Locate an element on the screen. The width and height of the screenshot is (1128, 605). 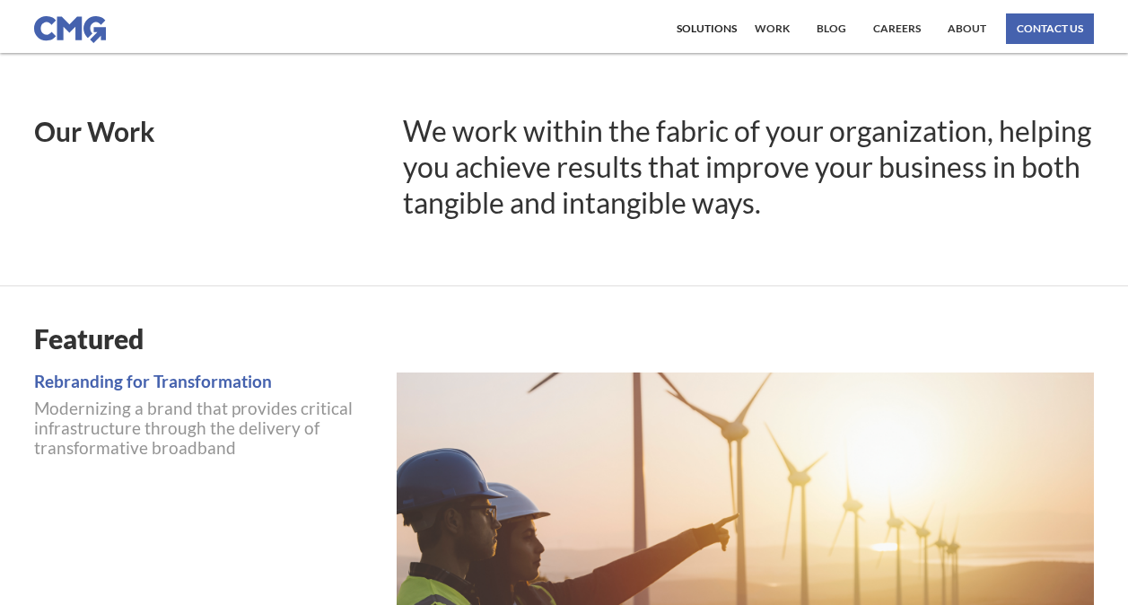
h1: We work within the fabric of your organization, helping you achieve results that improve your bus... is located at coordinates (748, 167).